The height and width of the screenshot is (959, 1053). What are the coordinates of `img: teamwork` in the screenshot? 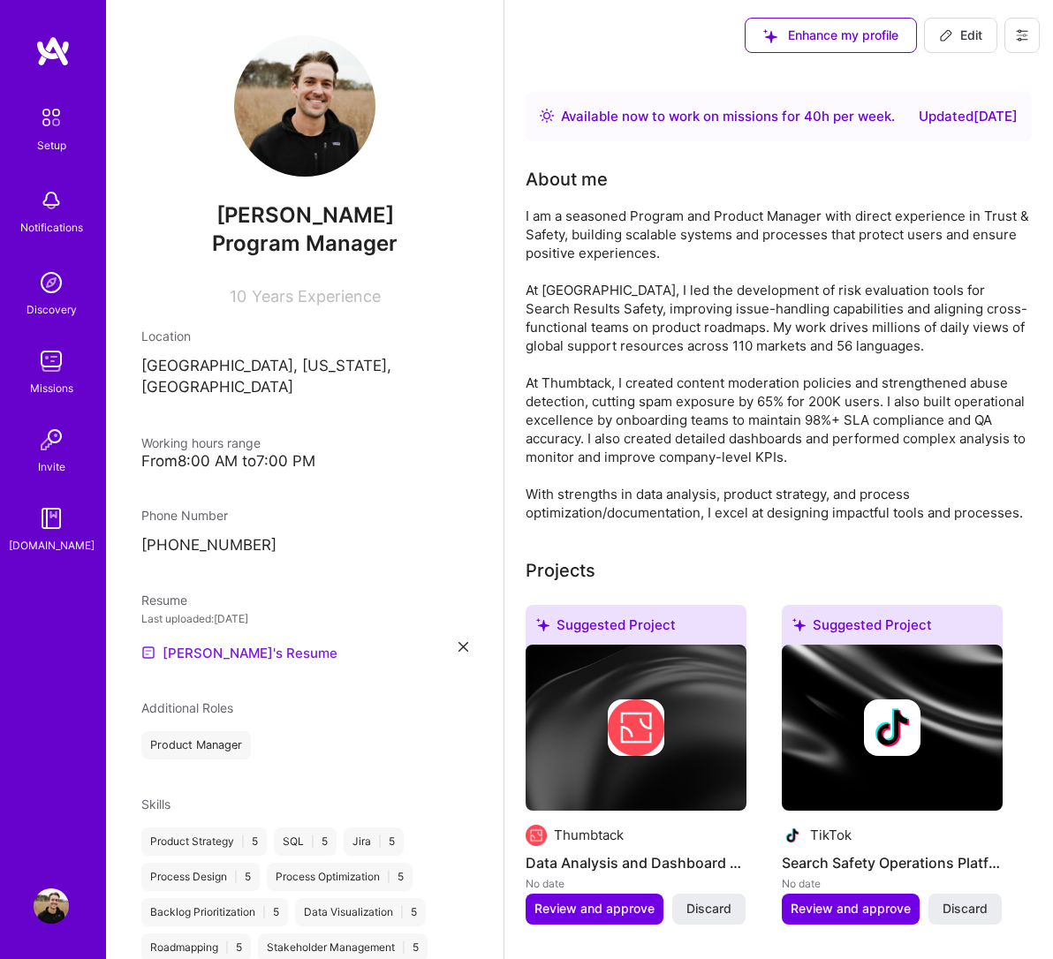 It's located at (51, 361).